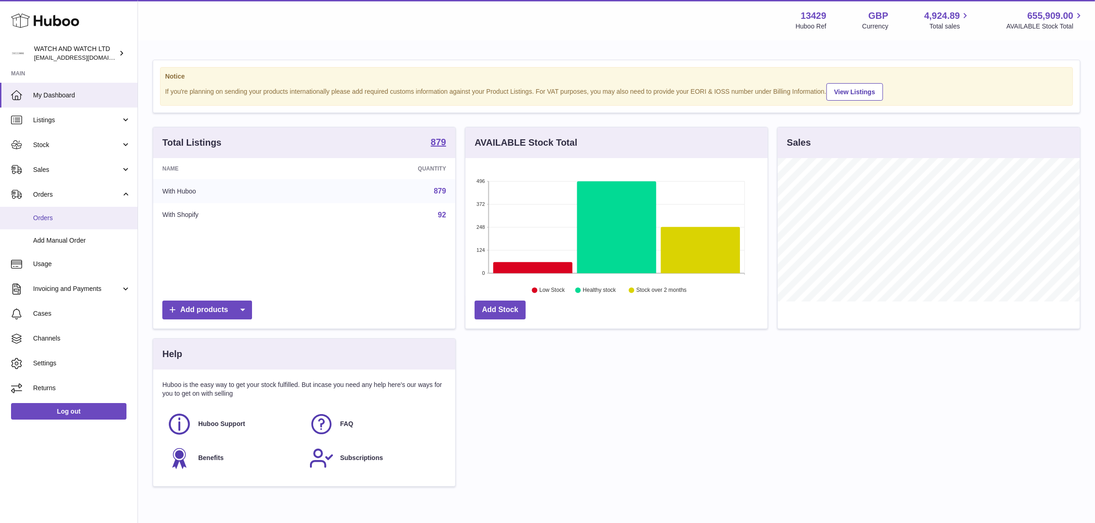  What do you see at coordinates (304, 390) in the screenshot?
I see `p: Huboo is the easy way to get your stock fulfilled. But incase you need any help here's our ways f...` at bounding box center [304, 390].